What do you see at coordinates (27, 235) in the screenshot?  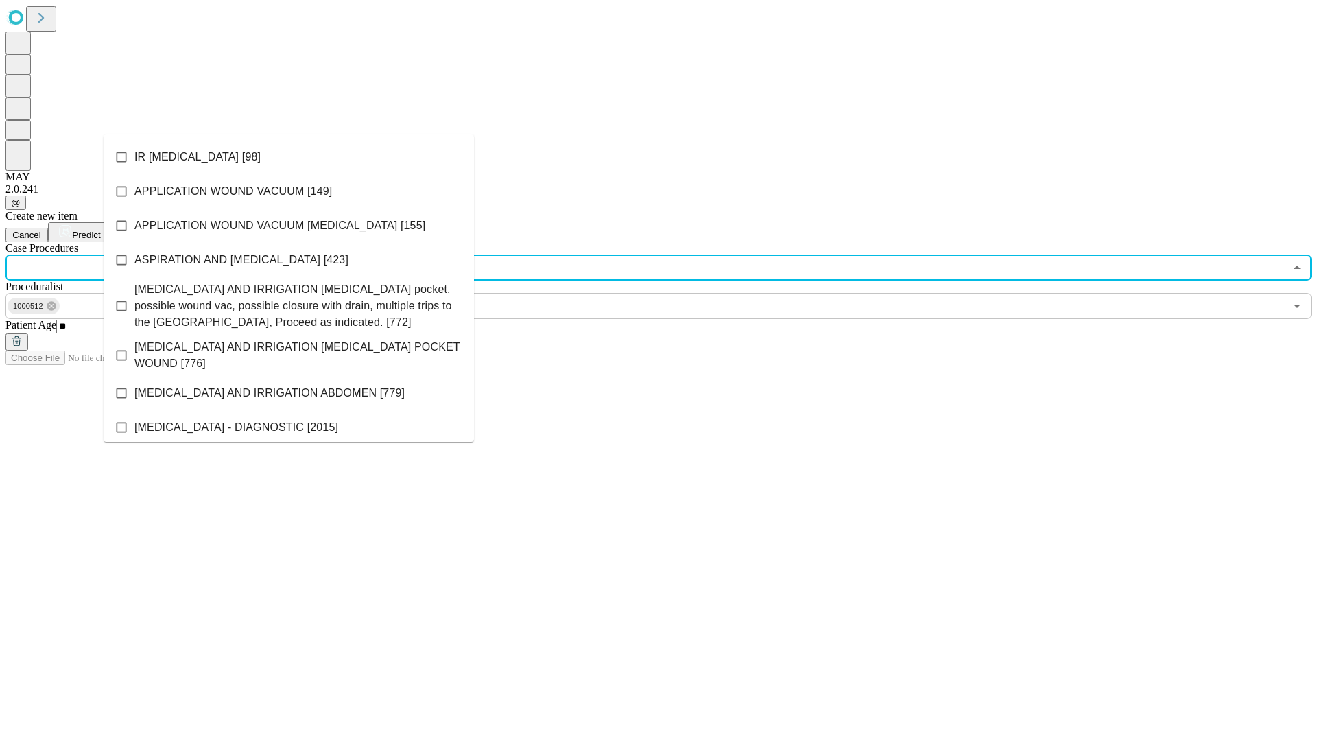 I see `span: Cancel` at bounding box center [27, 235].